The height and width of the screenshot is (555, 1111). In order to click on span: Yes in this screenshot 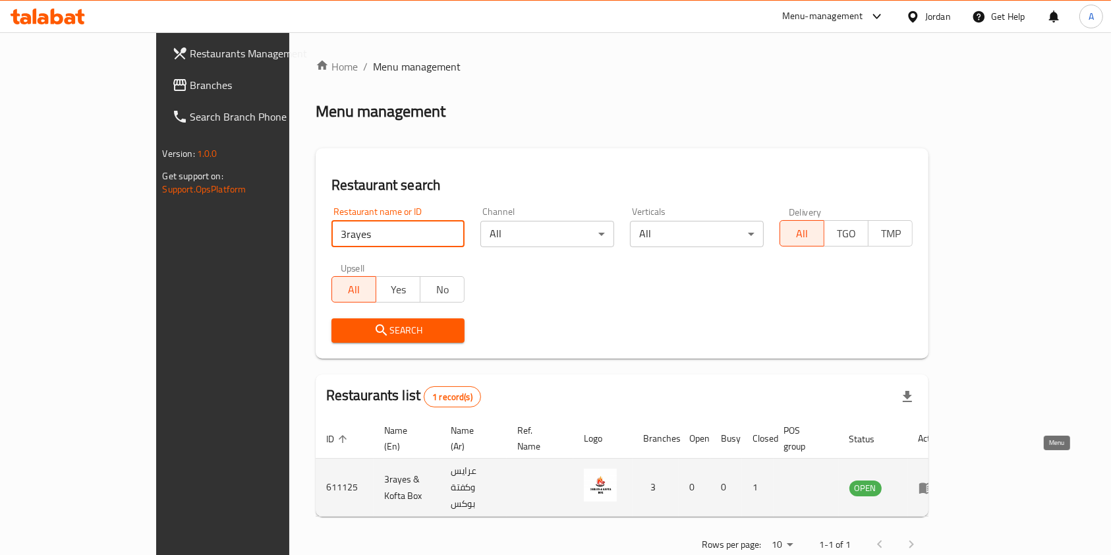, I will do `click(398, 289)`.